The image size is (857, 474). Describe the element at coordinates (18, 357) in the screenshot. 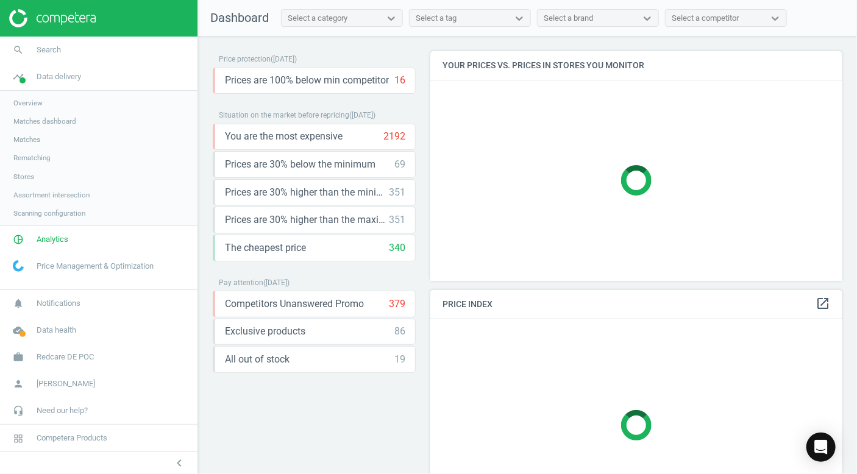

I see `i: work` at that location.